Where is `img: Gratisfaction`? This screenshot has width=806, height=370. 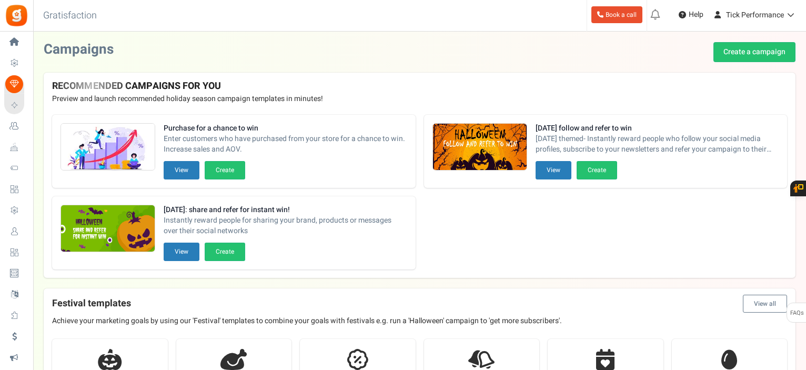
img: Gratisfaction is located at coordinates (16, 15).